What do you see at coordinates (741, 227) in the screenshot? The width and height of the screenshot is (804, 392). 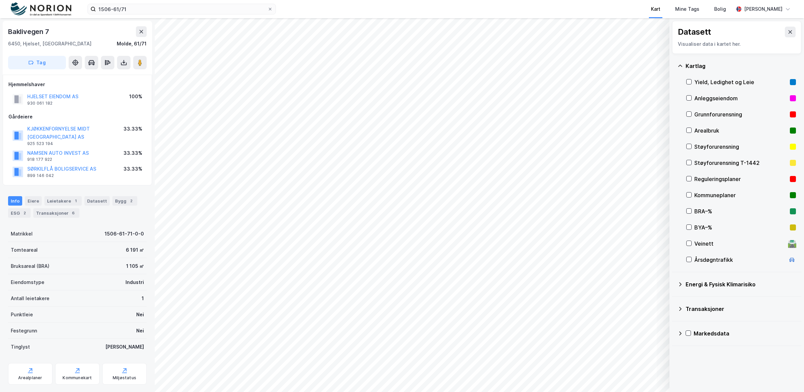 I see `div: BYA–%` at bounding box center [741, 227].